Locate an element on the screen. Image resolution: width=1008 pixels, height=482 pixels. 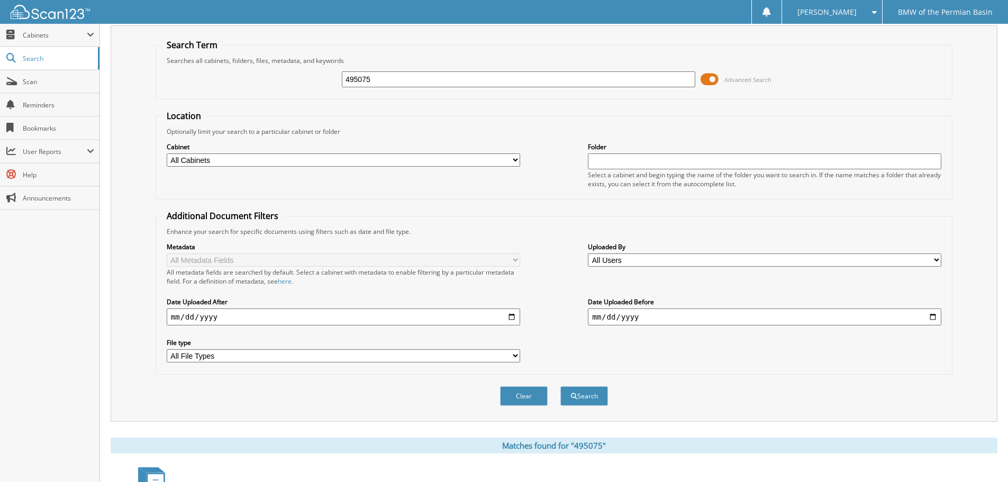
span: User Reports is located at coordinates (54, 151).